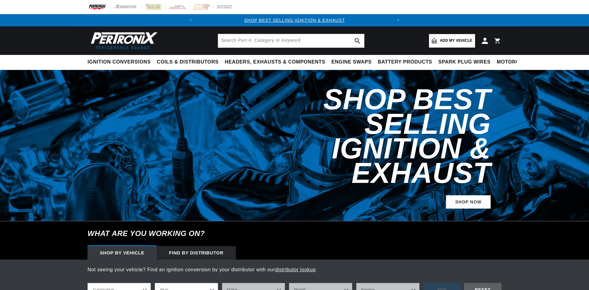 Image resolution: width=589 pixels, height=290 pixels. I want to click on a: Add my vehicle, so click(452, 41).